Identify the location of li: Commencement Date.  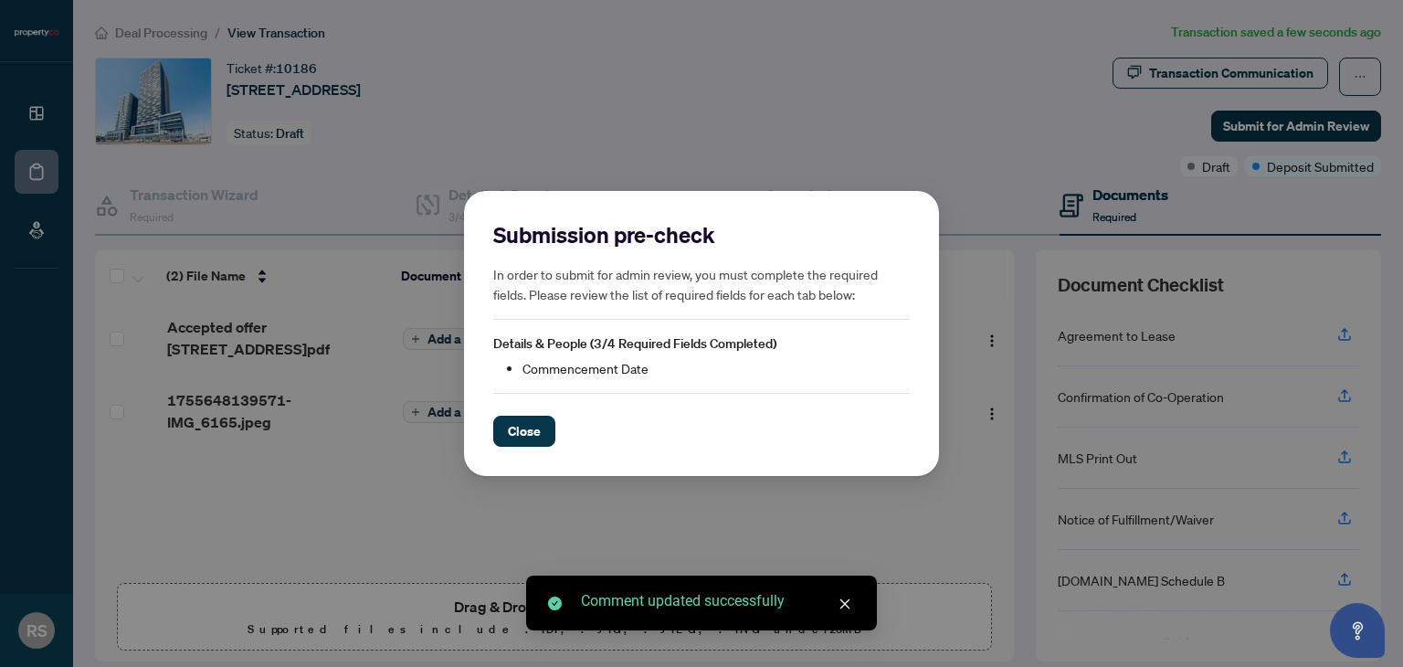
(716, 368).